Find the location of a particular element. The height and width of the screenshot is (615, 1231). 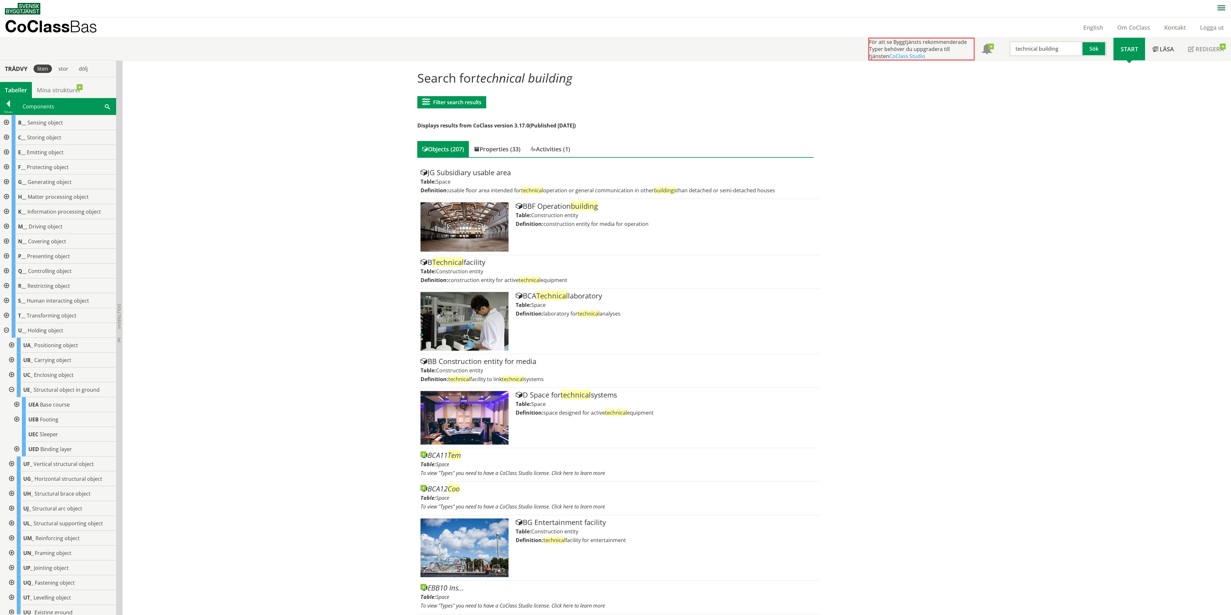

span: Storing object is located at coordinates (44, 137).